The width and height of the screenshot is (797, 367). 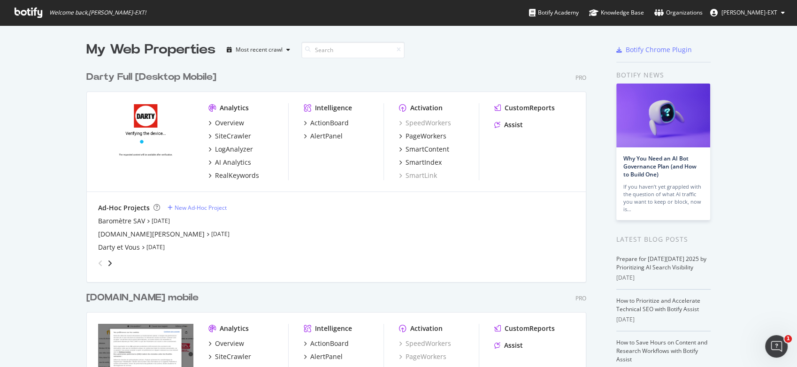 What do you see at coordinates (153, 77) in the screenshot?
I see `a: Darty Full [Desktop Mobile]` at bounding box center [153, 77].